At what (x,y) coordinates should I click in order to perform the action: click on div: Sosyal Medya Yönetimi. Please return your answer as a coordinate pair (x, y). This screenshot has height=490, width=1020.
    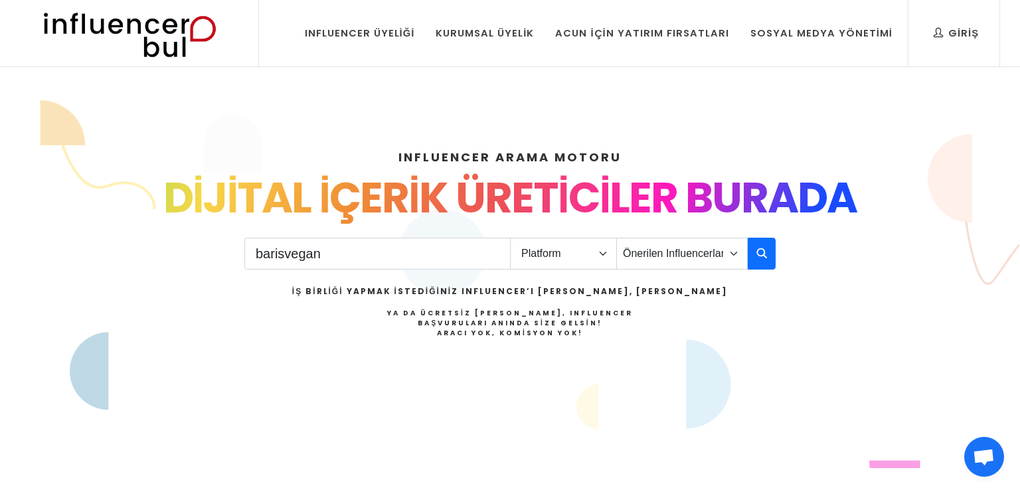
    Looking at the image, I should click on (821, 33).